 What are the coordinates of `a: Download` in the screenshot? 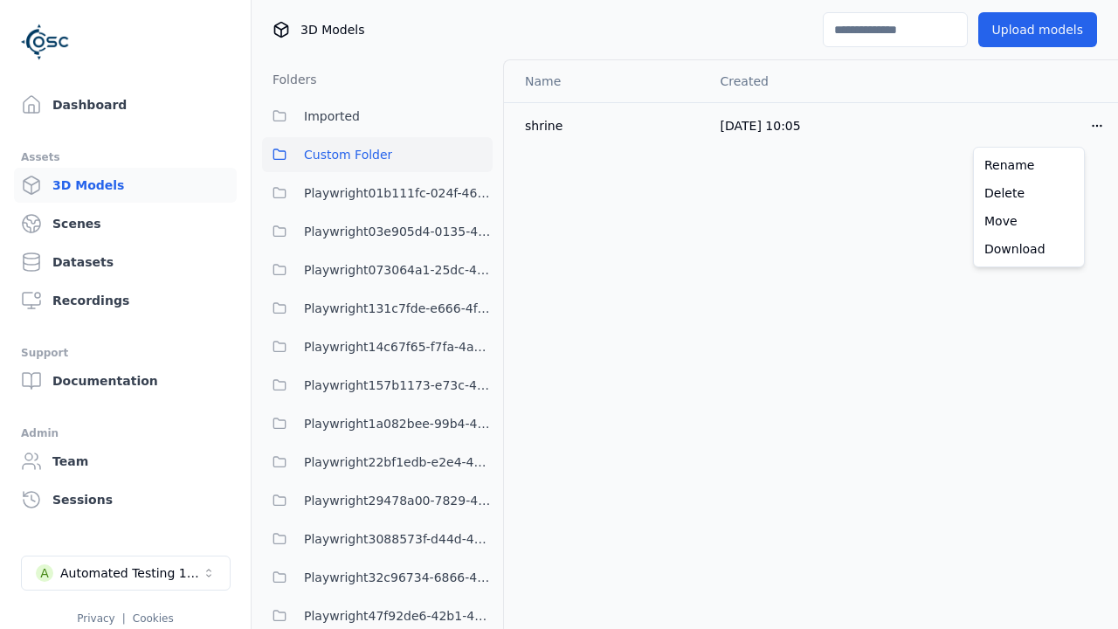 It's located at (1029, 249).